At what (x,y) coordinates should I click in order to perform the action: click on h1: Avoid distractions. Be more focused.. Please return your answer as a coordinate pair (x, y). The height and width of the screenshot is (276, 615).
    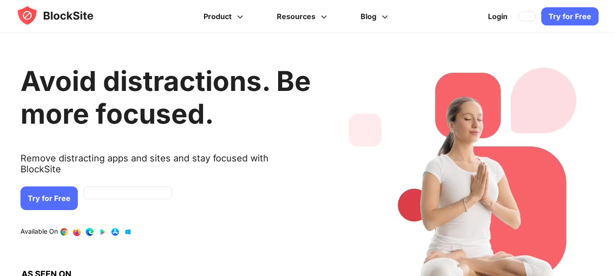
    Looking at the image, I should click on (166, 97).